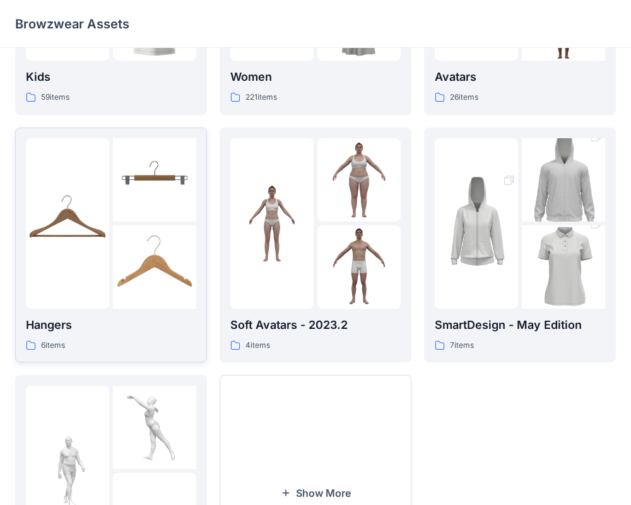 The height and width of the screenshot is (505, 631). What do you see at coordinates (258, 345) in the screenshot?
I see `p: 4 items` at bounding box center [258, 345].